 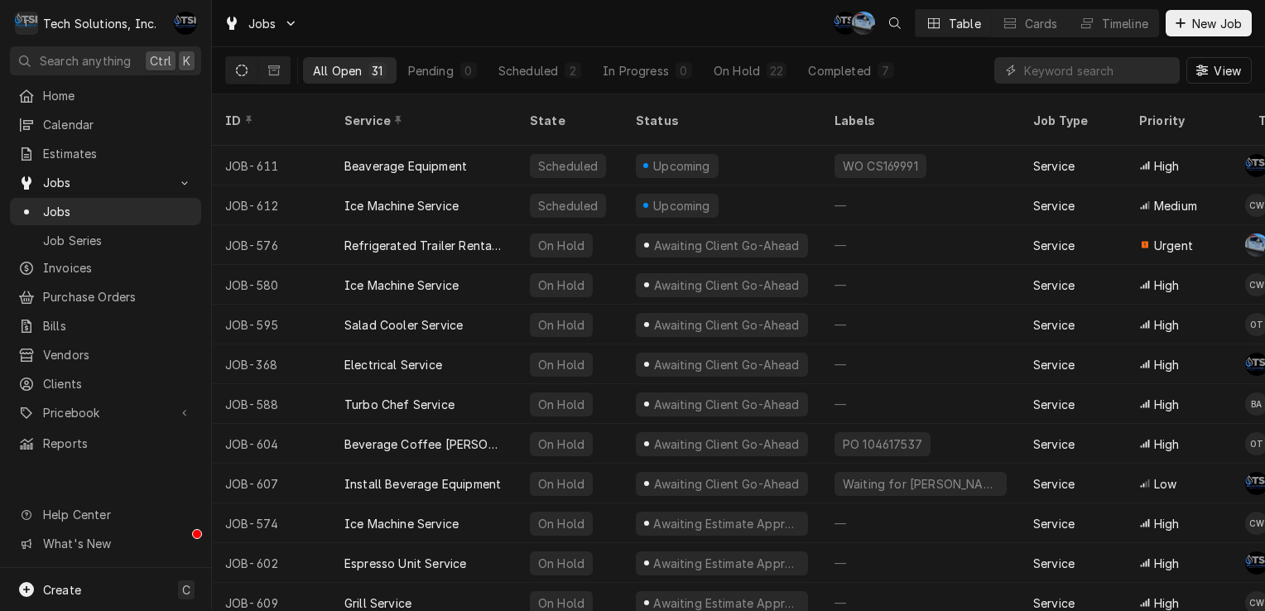 I want to click on span: Create, so click(x=62, y=590).